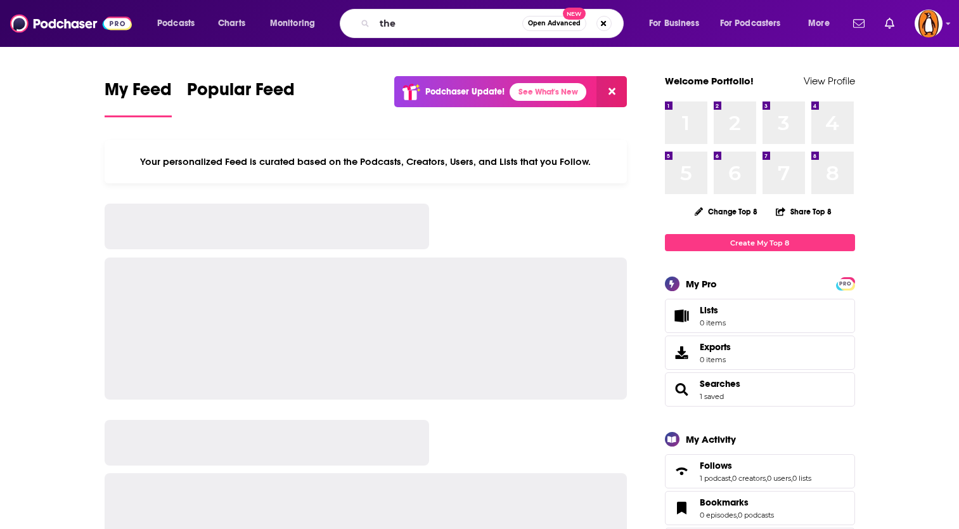 The image size is (959, 529). I want to click on a: See What's New, so click(548, 92).